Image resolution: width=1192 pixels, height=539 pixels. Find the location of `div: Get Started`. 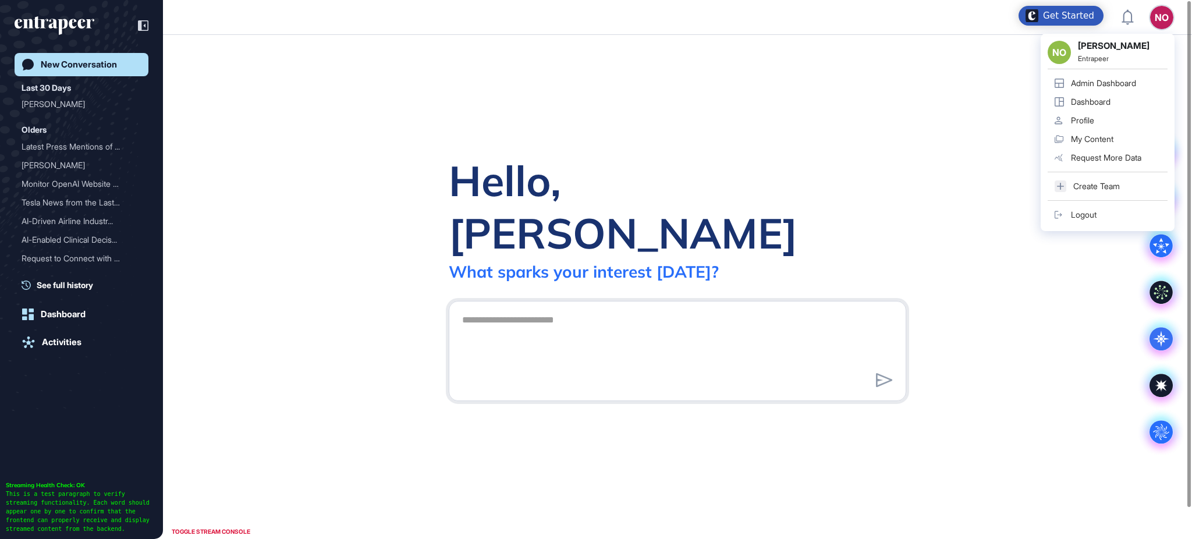

div: Get Started is located at coordinates (1068, 16).